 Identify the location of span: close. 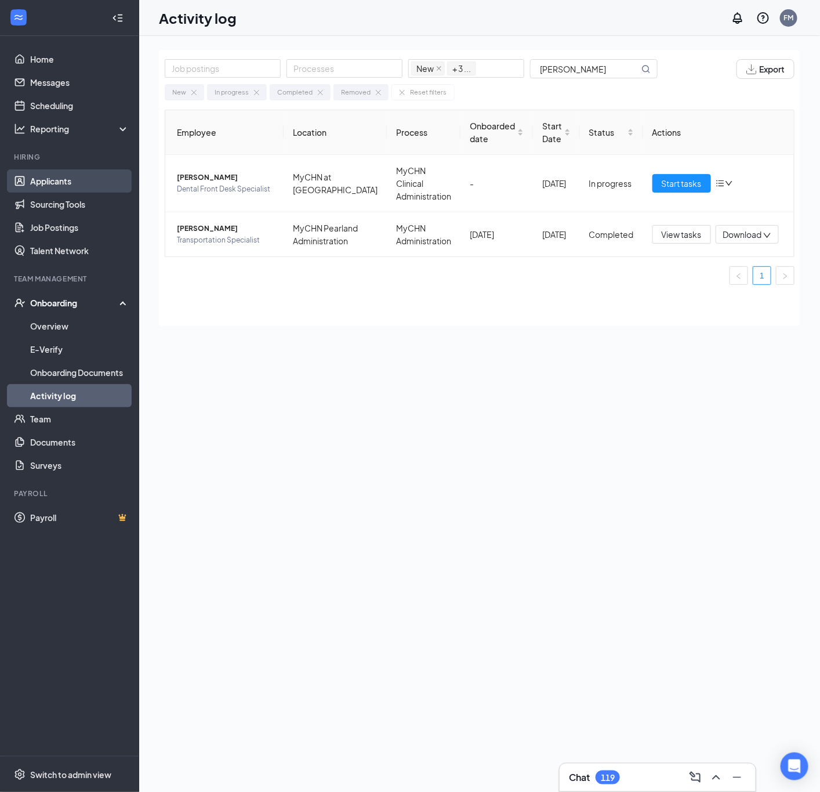
(439, 68).